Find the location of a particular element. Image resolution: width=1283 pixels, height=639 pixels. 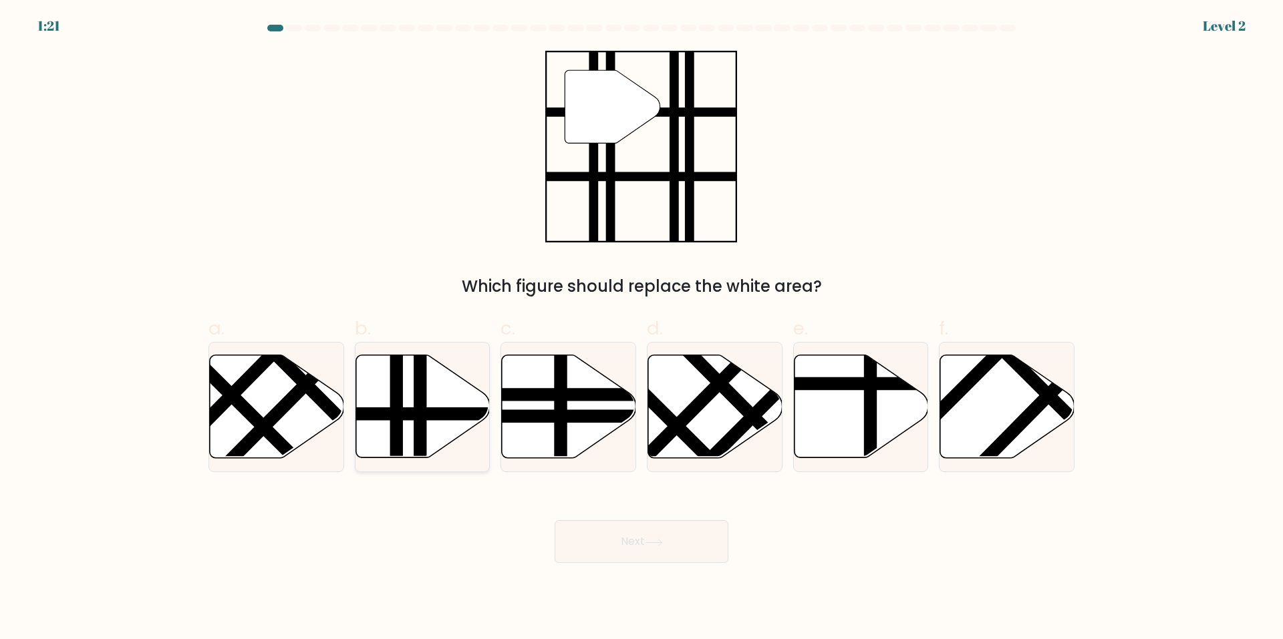

span: d. is located at coordinates (655, 328).